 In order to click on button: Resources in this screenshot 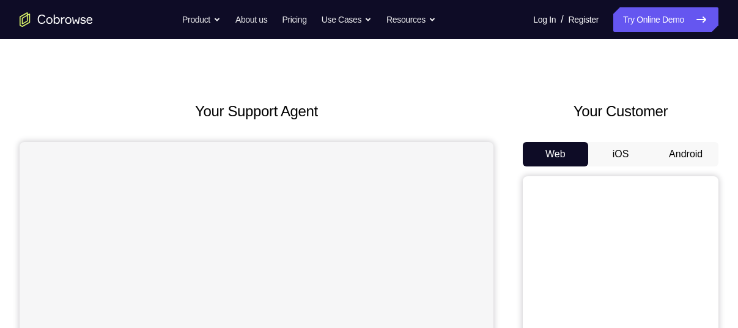, I will do `click(411, 20)`.